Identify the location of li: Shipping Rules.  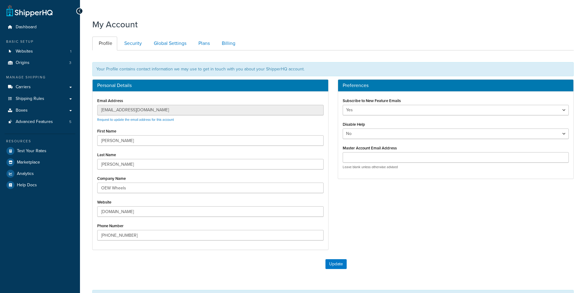
(40, 99).